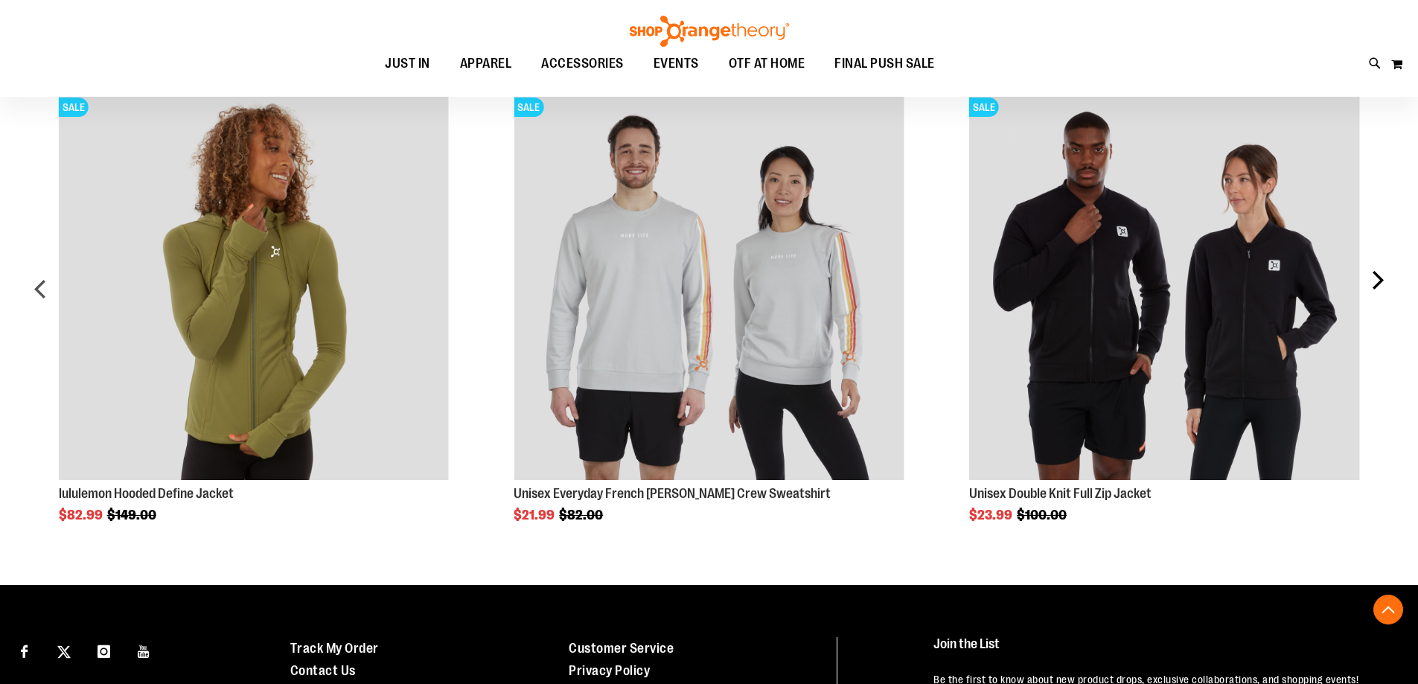  Describe the element at coordinates (144, 650) in the screenshot. I see `a: Visit our Youtube page` at that location.